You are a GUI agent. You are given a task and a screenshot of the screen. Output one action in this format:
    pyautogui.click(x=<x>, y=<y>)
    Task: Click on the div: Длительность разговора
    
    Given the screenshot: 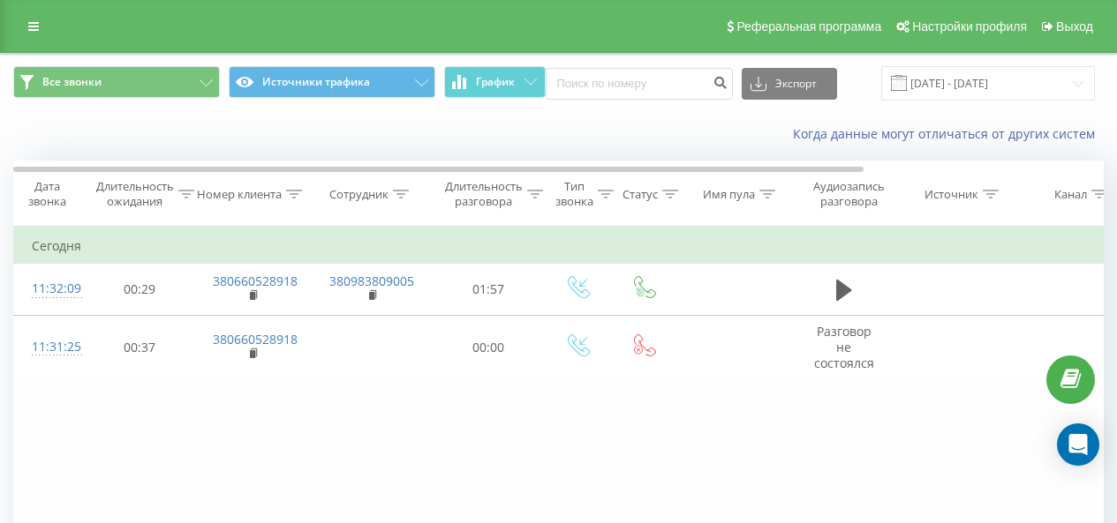 What is the action you would take?
    pyautogui.click(x=484, y=194)
    